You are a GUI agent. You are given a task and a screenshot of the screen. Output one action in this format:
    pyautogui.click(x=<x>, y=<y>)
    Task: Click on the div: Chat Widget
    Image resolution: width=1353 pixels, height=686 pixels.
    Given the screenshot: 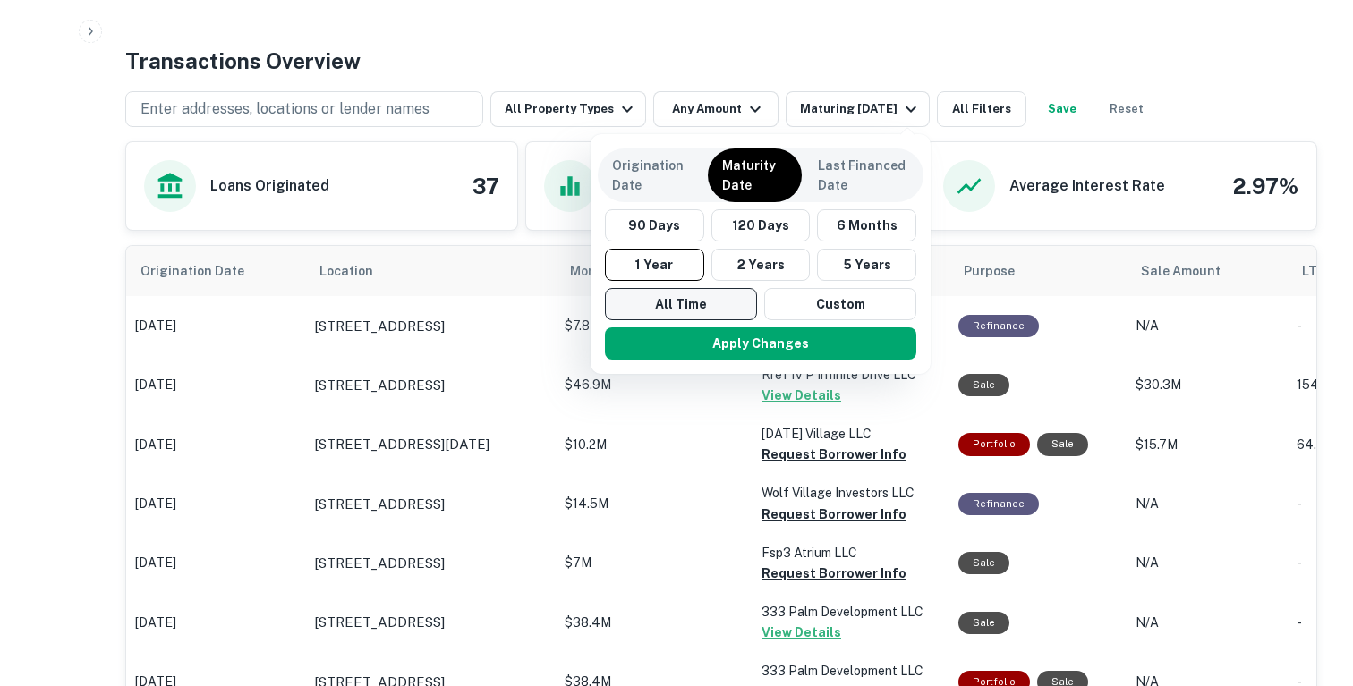 What is the action you would take?
    pyautogui.click(x=1308, y=586)
    